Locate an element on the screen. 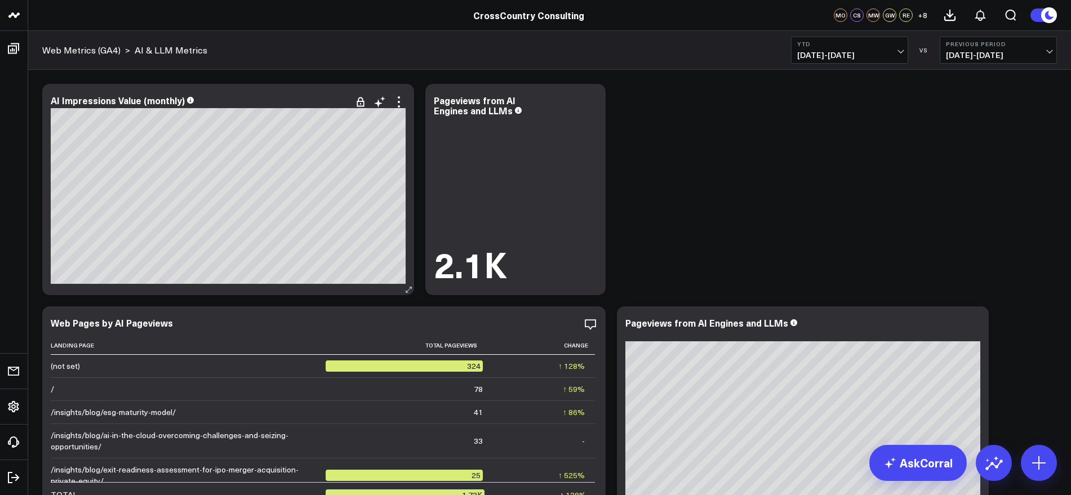 The width and height of the screenshot is (1071, 495). div: CS is located at coordinates (857, 15).